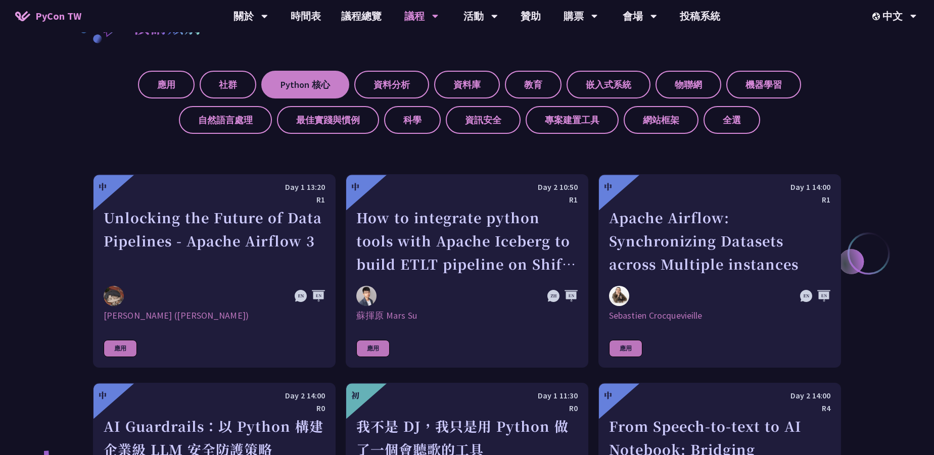  Describe the element at coordinates (467, 396) in the screenshot. I see `div: Day 1 11:30` at that location.